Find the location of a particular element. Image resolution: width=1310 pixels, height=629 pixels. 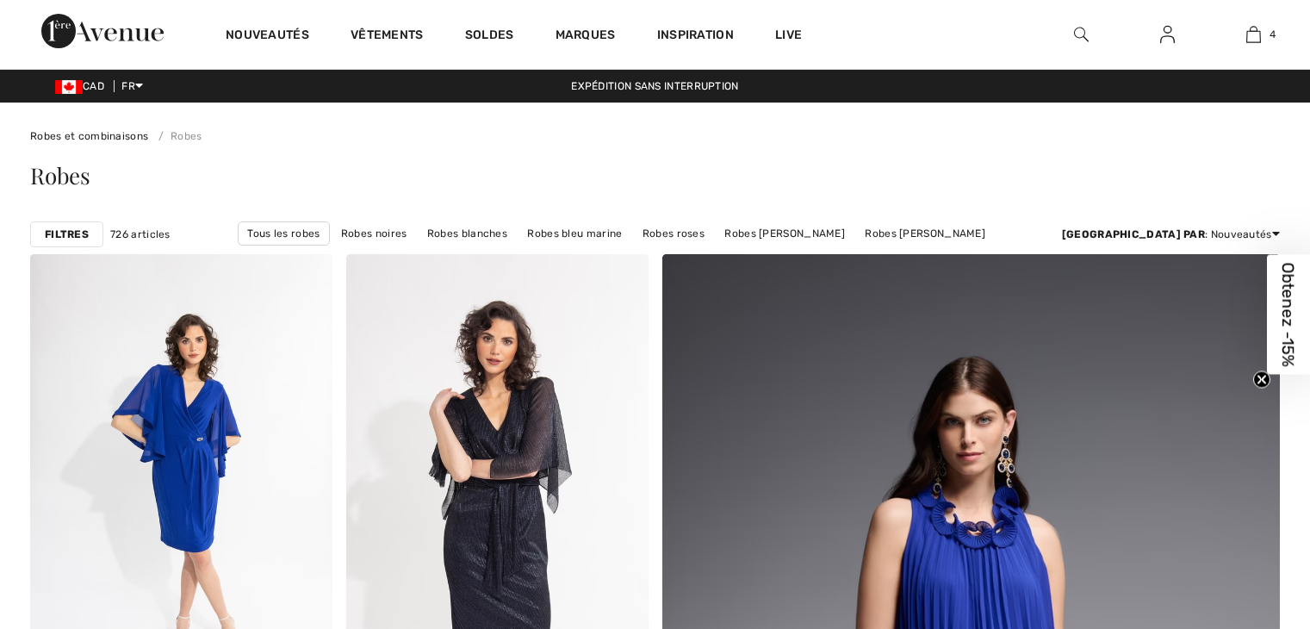

a: Vêtements is located at coordinates (387, 36).